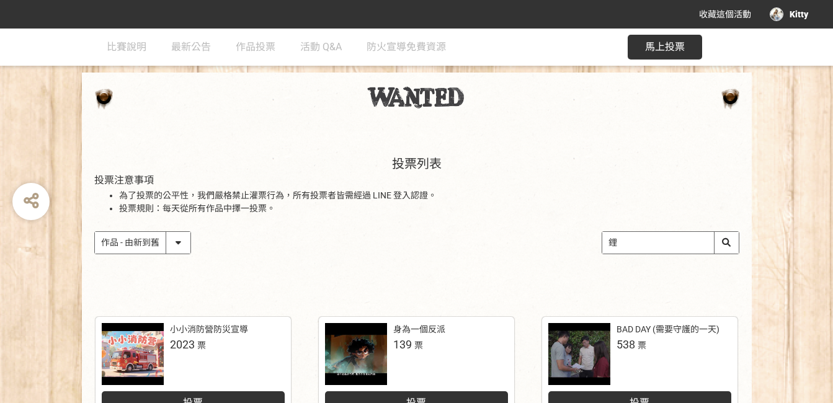 This screenshot has height=403, width=833. What do you see at coordinates (182, 344) in the screenshot?
I see `span: 2023` at bounding box center [182, 344].